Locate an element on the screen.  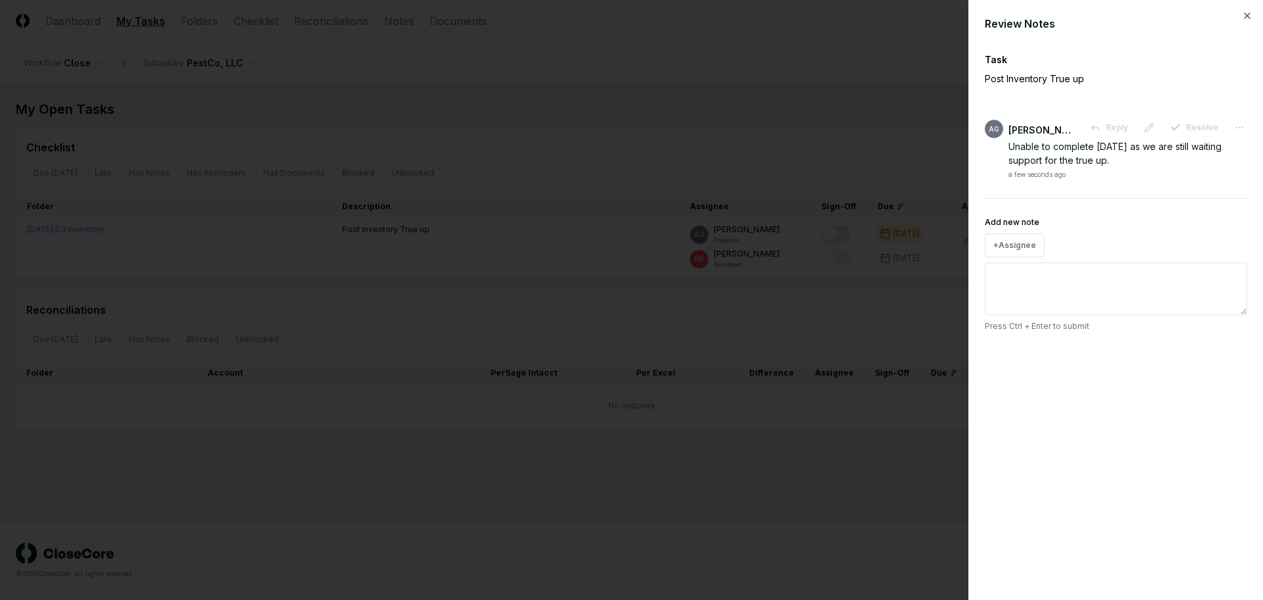
span: Resolve is located at coordinates (1202, 128).